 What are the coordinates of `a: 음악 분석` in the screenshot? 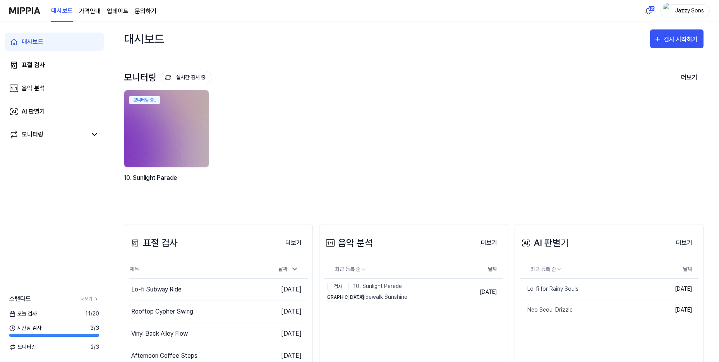 It's located at (54, 88).